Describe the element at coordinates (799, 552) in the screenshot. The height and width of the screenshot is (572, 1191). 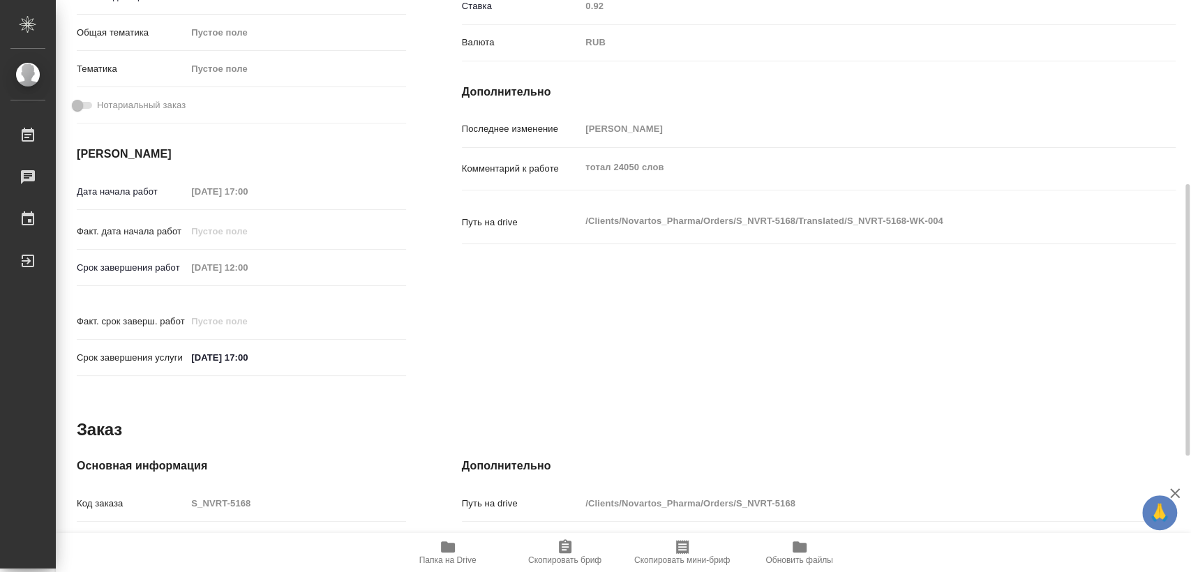
I see `button: Обновить файлы` at that location.